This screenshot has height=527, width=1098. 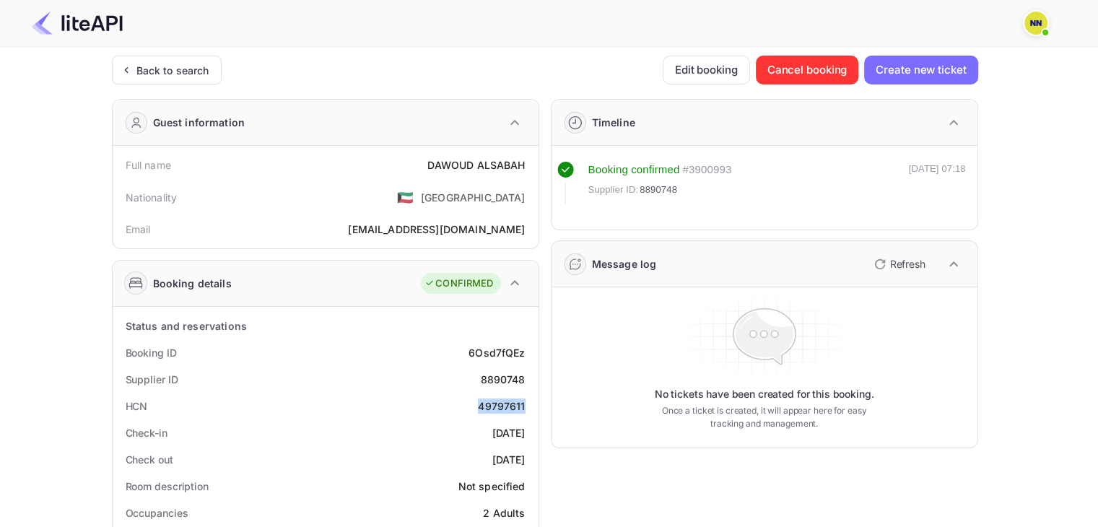 I want to click on div: 6Osd7fQEz, so click(x=497, y=352).